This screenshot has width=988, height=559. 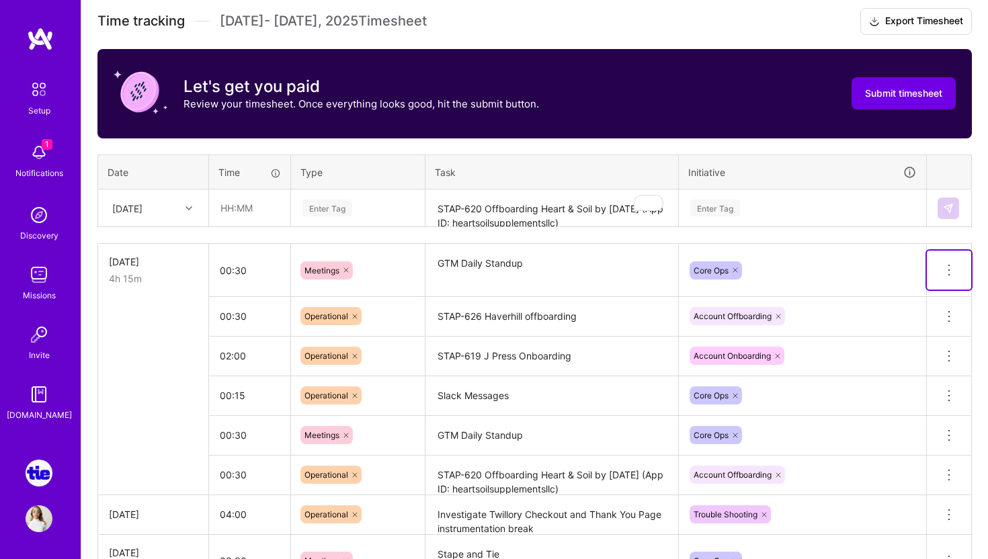 I want to click on p: Review your timesheet. Once everything looks good, hit the submit button., so click(x=361, y=104).